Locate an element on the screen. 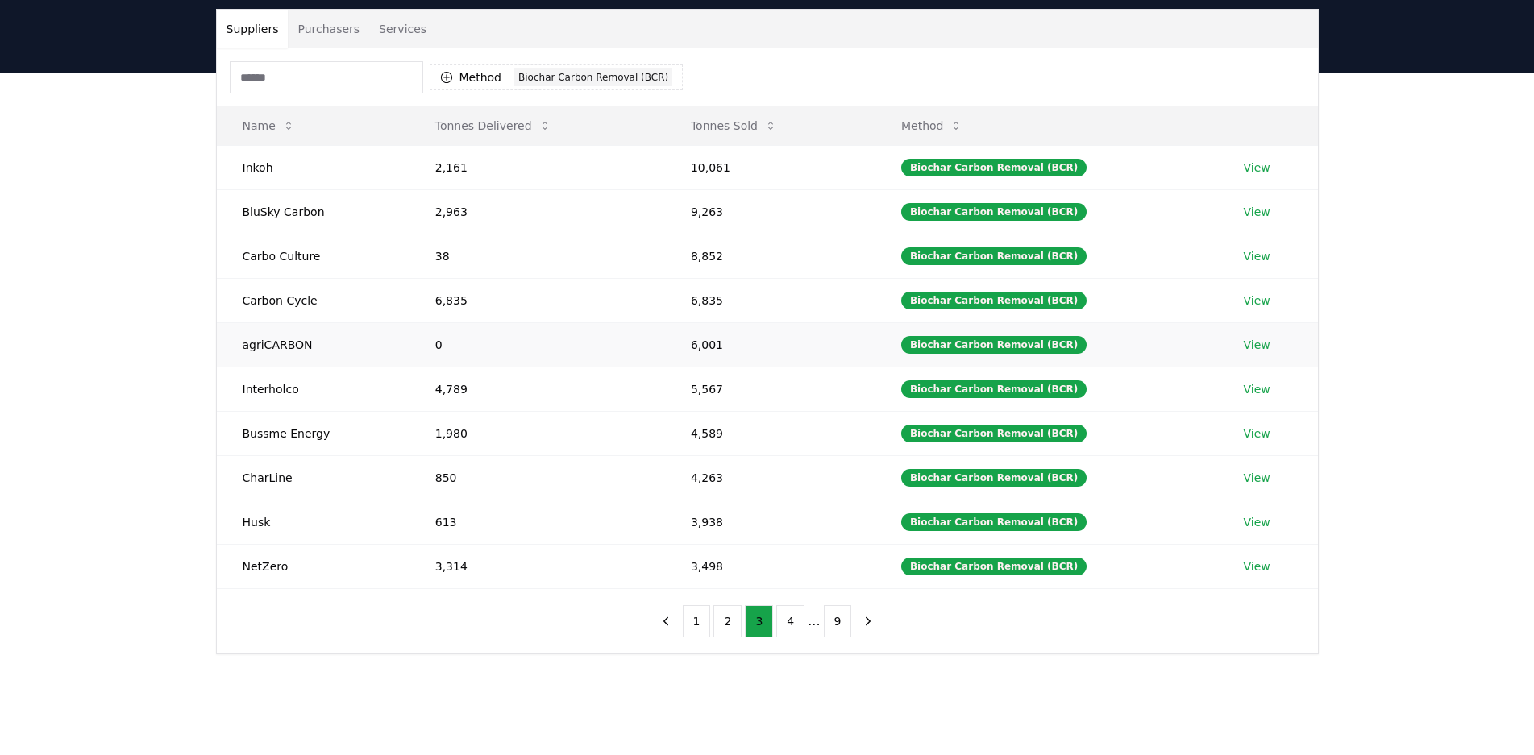  td: 850 is located at coordinates (537, 477).